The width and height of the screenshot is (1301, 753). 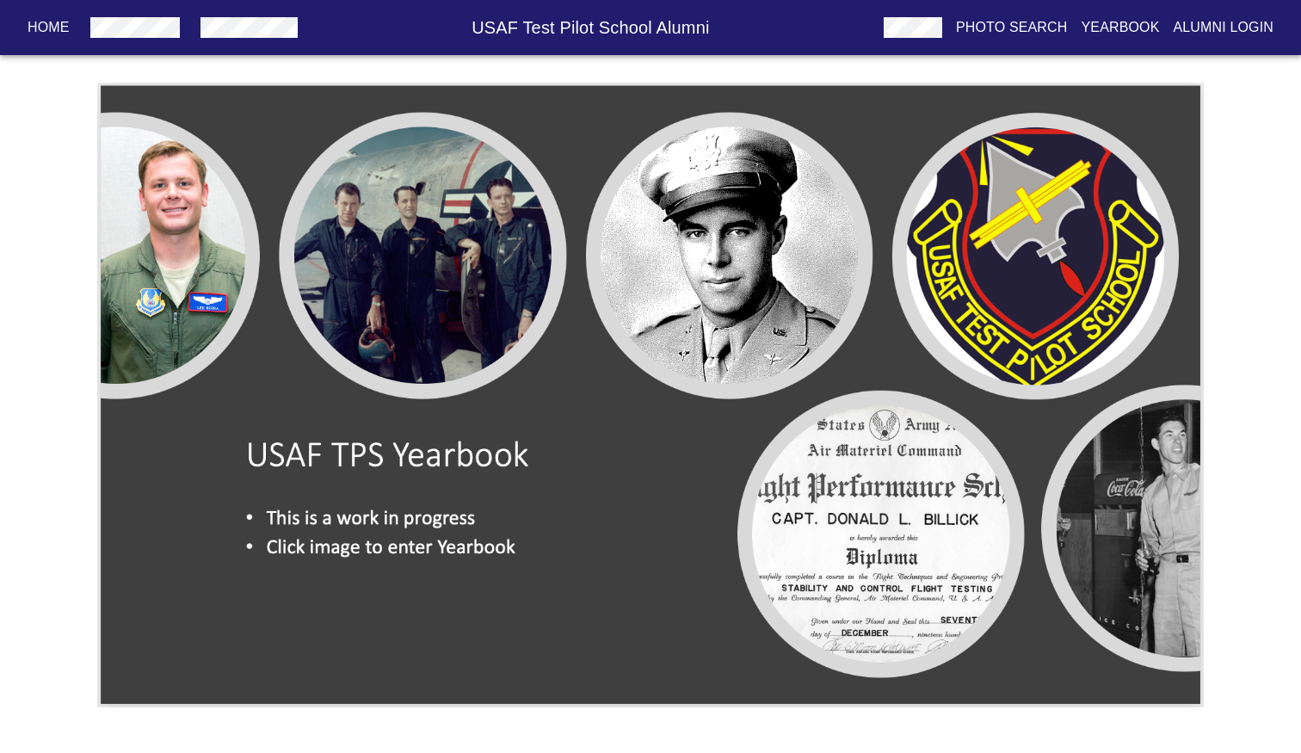 I want to click on a: Home, so click(x=48, y=28).